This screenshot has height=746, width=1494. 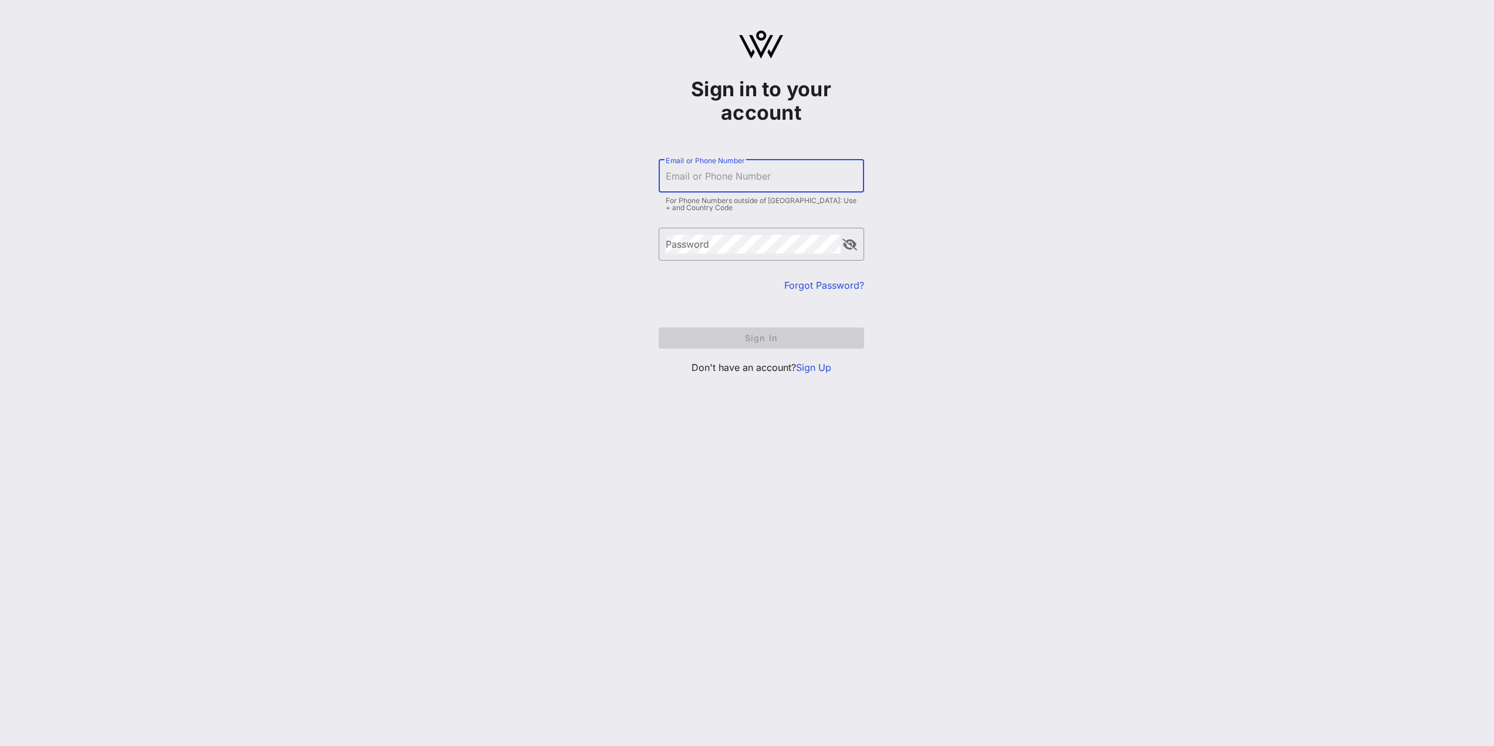 What do you see at coordinates (761, 367) in the screenshot?
I see `p: Don't have an account?` at bounding box center [761, 367].